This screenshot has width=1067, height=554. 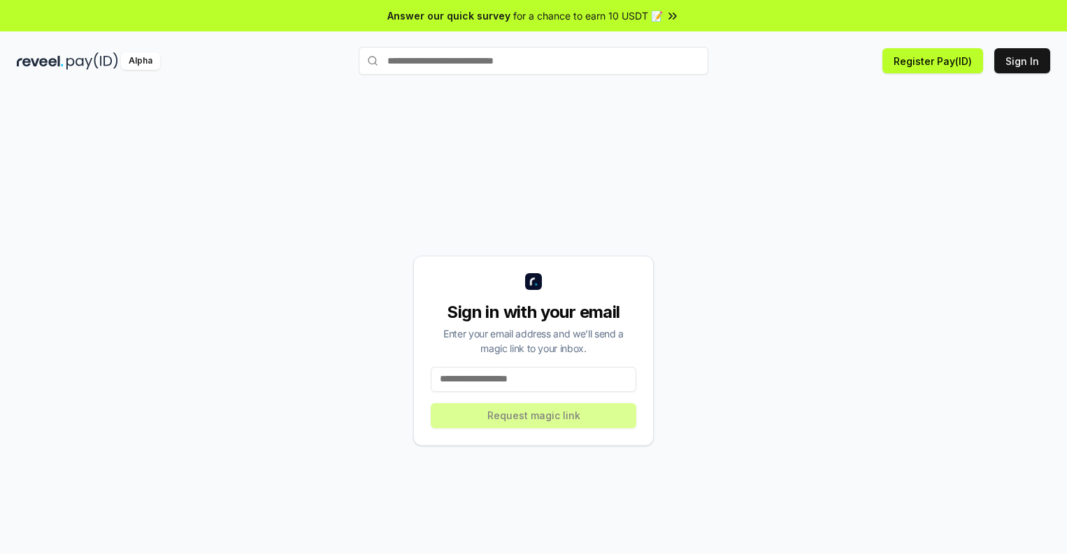 What do you see at coordinates (449, 15) in the screenshot?
I see `span: Answer our quick survey` at bounding box center [449, 15].